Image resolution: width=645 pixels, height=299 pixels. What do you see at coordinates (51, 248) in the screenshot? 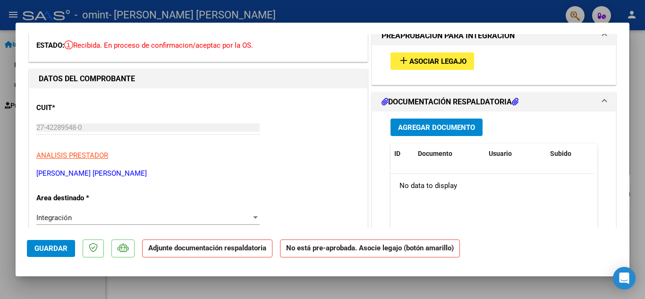
I see `button: Guardar` at bounding box center [51, 248].